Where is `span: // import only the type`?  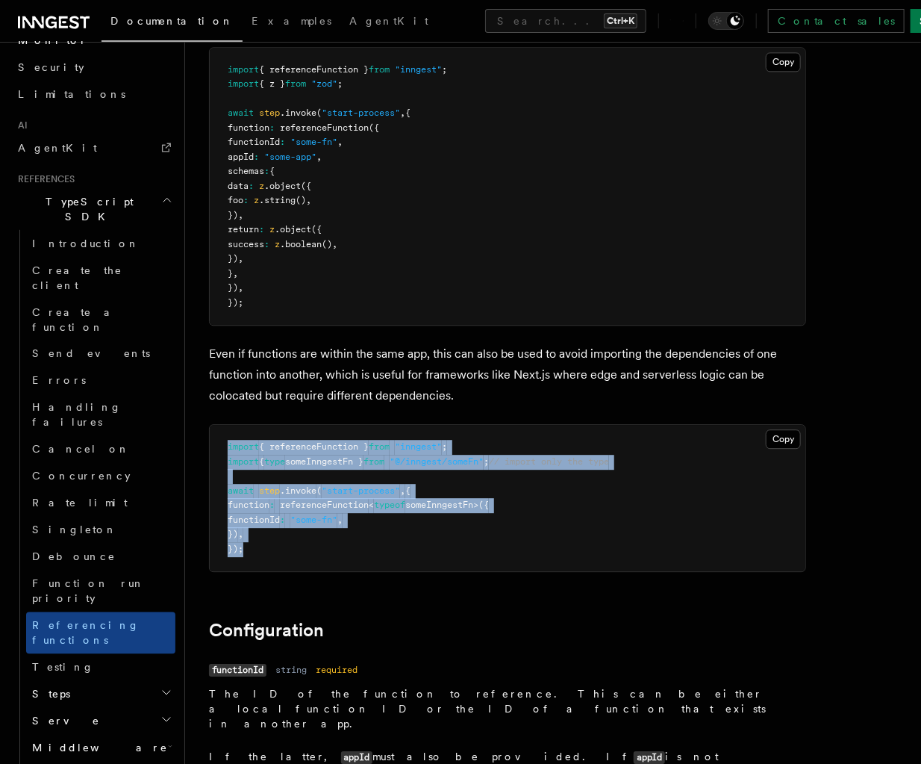 span: // import only the type is located at coordinates (549, 461).